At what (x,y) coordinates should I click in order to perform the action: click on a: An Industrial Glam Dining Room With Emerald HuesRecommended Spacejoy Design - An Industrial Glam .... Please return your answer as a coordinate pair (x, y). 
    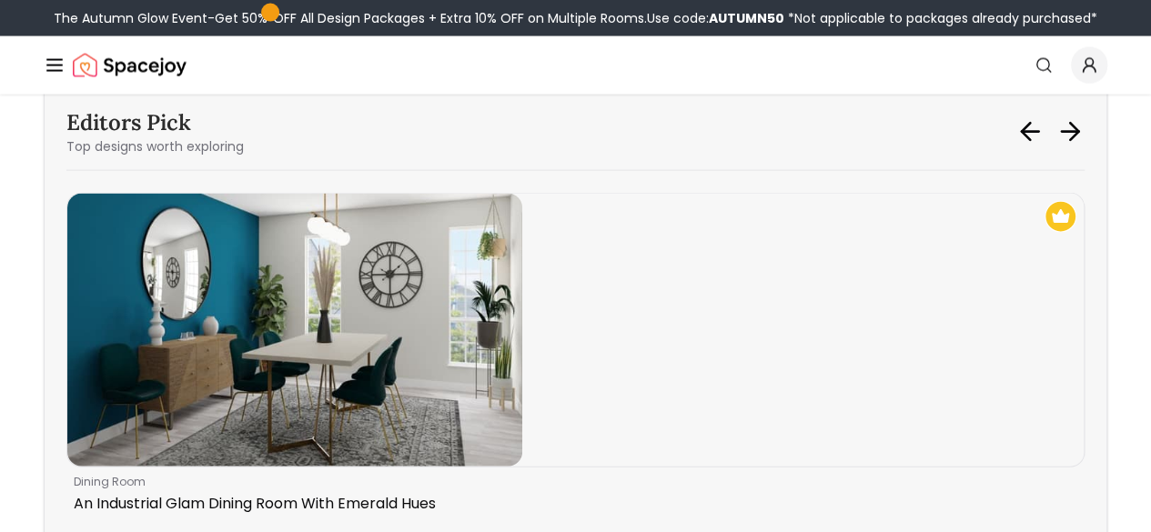
    Looking at the image, I should click on (575, 357).